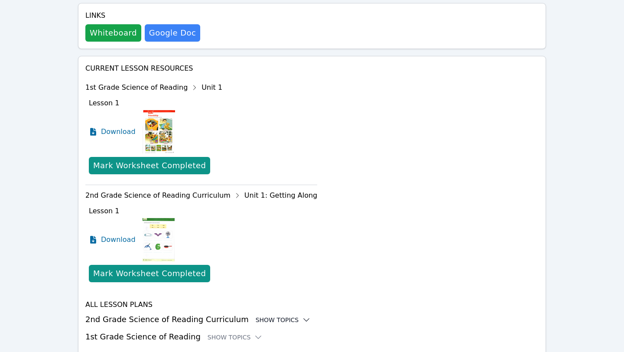 The width and height of the screenshot is (624, 352). Describe the element at coordinates (172, 33) in the screenshot. I see `a: Google Doc` at that location.